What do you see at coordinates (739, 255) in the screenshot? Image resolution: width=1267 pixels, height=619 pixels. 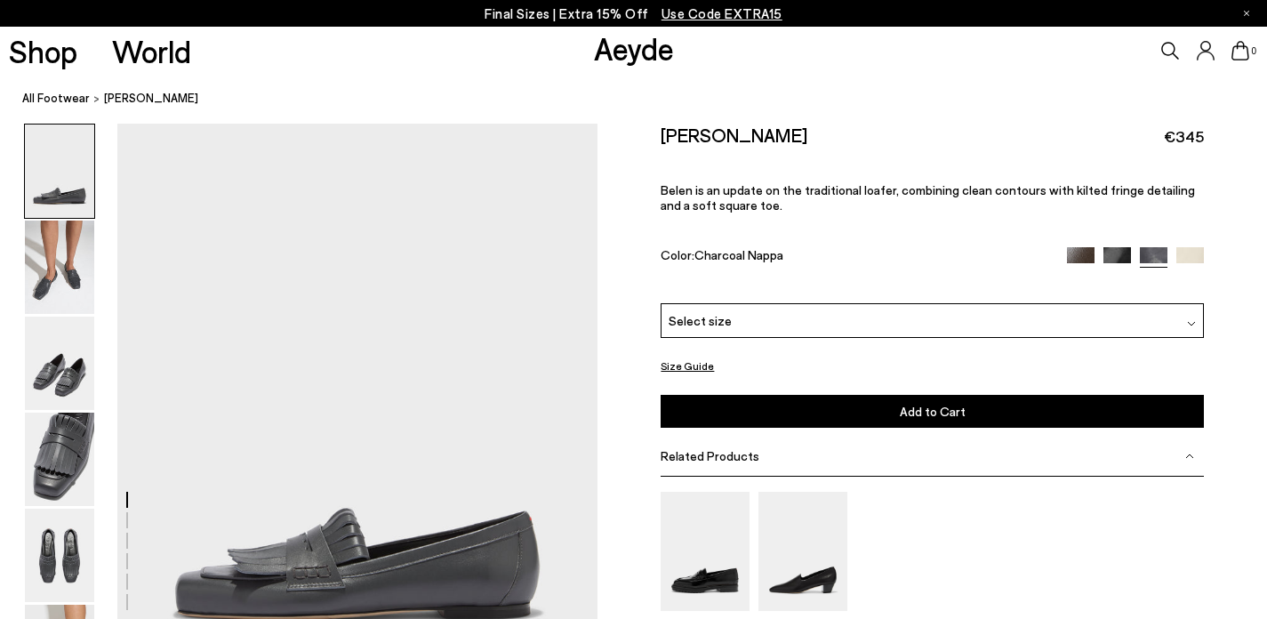 I see `span: Charcoal Nappa` at bounding box center [739, 255].